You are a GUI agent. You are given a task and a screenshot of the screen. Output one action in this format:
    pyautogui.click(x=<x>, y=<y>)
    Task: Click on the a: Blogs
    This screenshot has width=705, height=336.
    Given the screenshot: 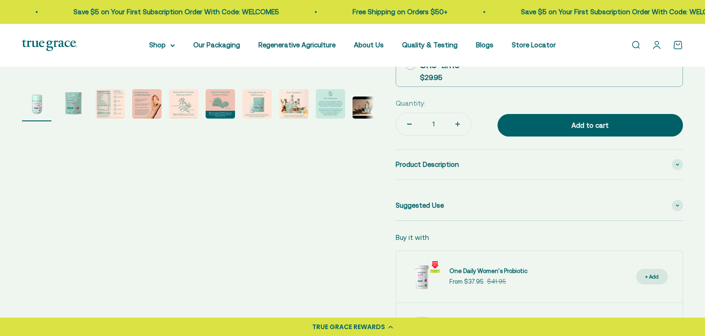 What is the action you would take?
    pyautogui.click(x=485, y=45)
    